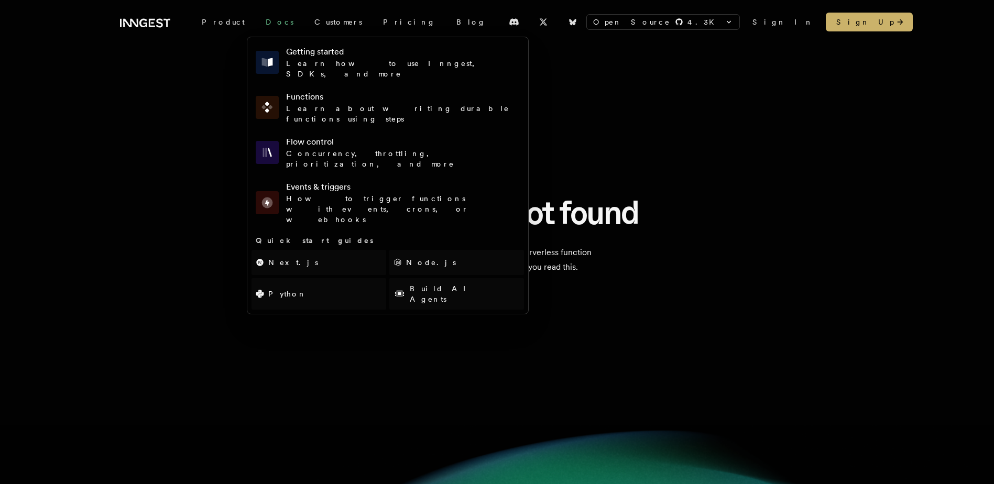 The height and width of the screenshot is (484, 994). I want to click on a: Flow controlConcurrency, throttling, prioritization, and more, so click(388, 152).